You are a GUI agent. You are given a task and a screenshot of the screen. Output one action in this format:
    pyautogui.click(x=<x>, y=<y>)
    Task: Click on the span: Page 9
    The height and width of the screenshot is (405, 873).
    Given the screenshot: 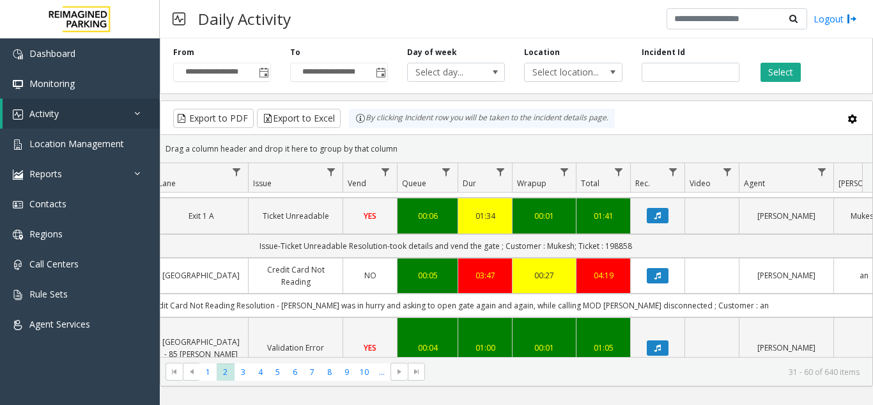 What is the action you would take?
    pyautogui.click(x=347, y=371)
    